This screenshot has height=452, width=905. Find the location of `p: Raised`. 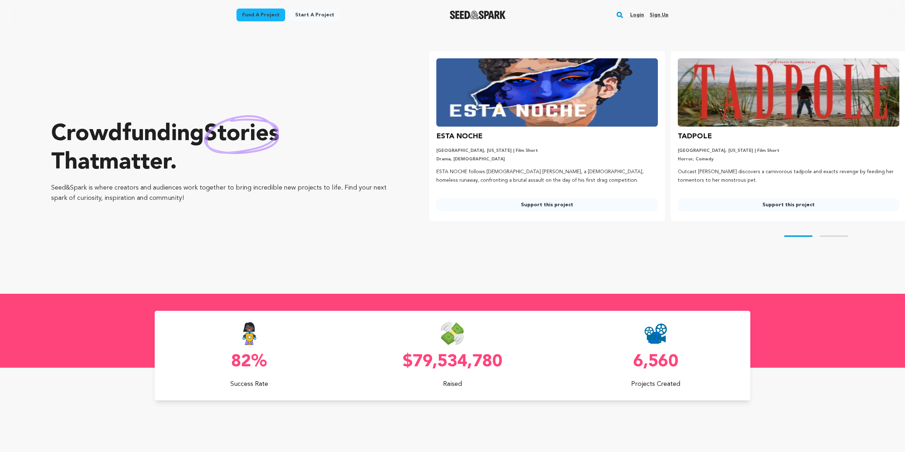

p: Raised is located at coordinates (453, 384).